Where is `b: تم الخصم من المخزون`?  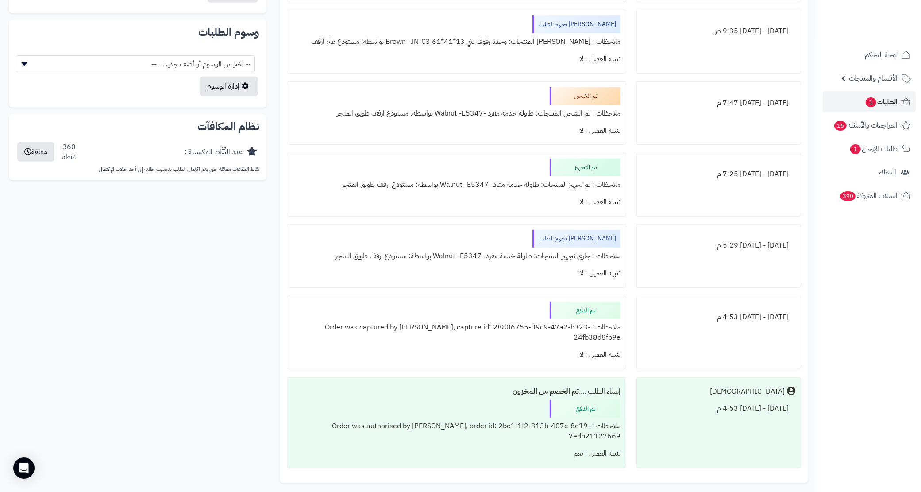
b: تم الخصم من المخزون is located at coordinates (546, 391).